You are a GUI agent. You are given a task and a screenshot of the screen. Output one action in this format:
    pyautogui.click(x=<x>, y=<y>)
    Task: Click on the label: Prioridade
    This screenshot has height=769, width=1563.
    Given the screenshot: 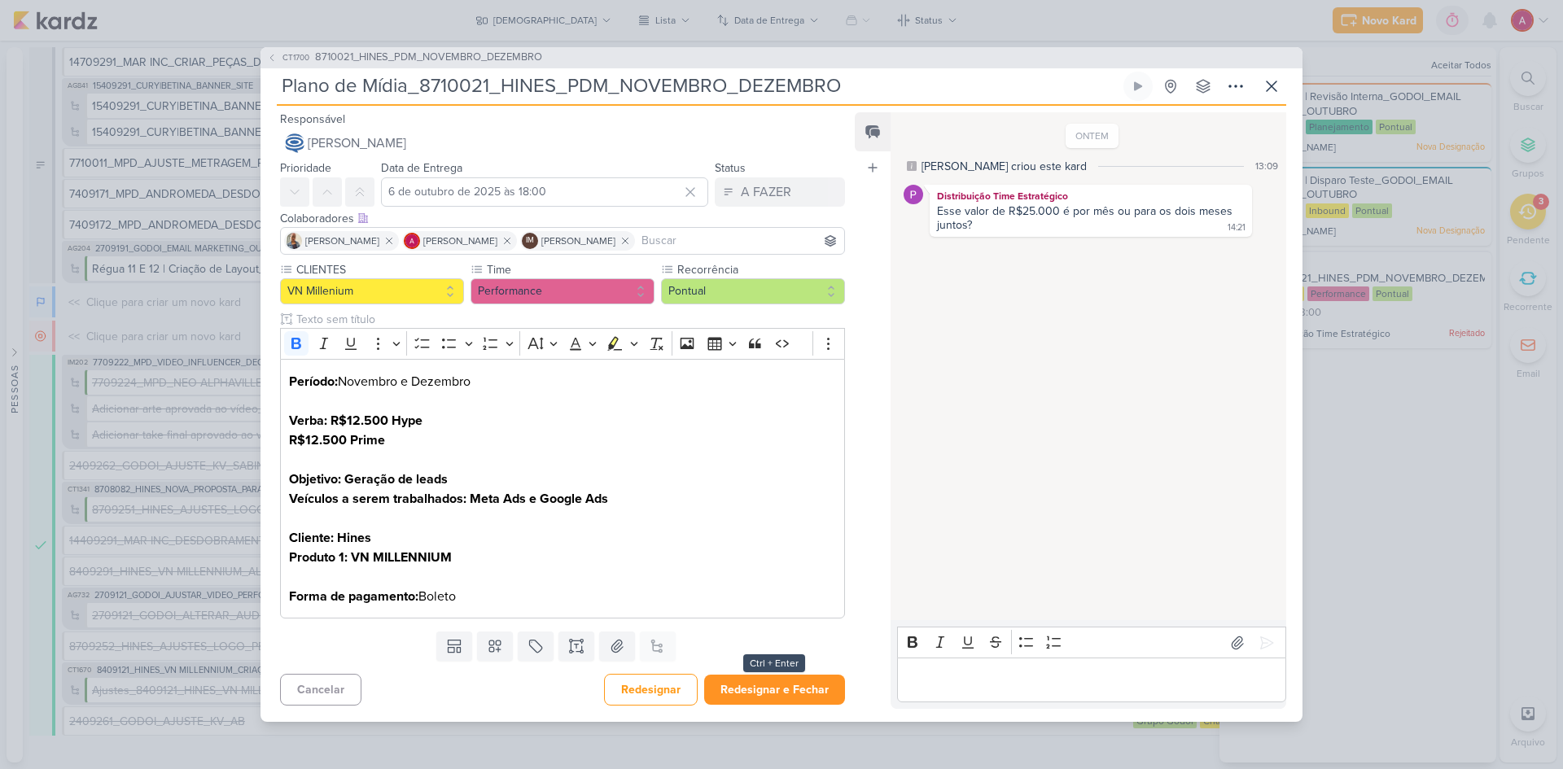 What is the action you would take?
    pyautogui.click(x=305, y=168)
    